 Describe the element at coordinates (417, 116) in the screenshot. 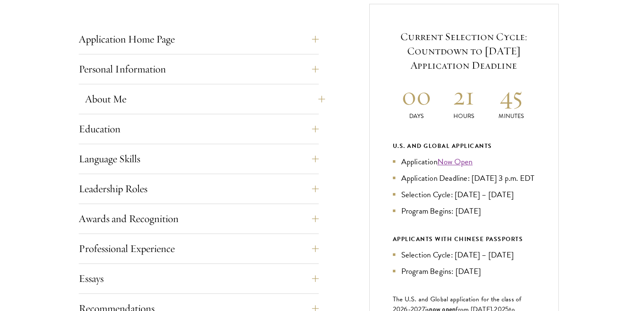

I see `p: Days` at that location.